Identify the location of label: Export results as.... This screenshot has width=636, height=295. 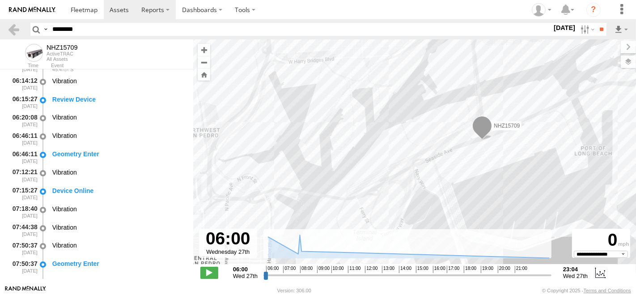
(621, 29).